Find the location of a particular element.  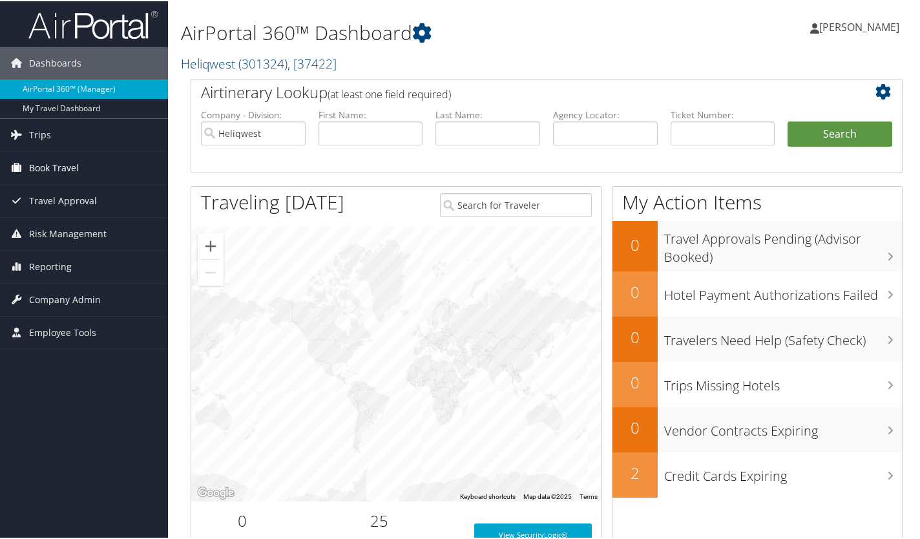

h1: AirPortal 360™ Dashboard is located at coordinates (424, 32).